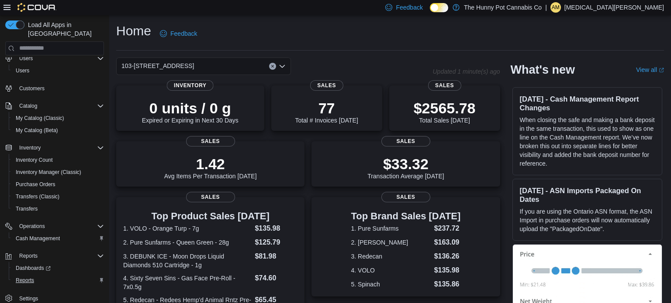 The image size is (671, 303). I want to click on span: Inventory Manager (Classic), so click(48, 172).